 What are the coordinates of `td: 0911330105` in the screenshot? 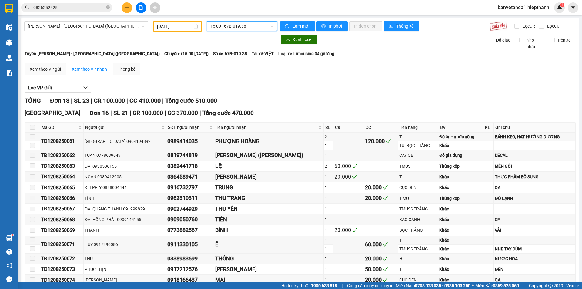 It's located at (190, 245).